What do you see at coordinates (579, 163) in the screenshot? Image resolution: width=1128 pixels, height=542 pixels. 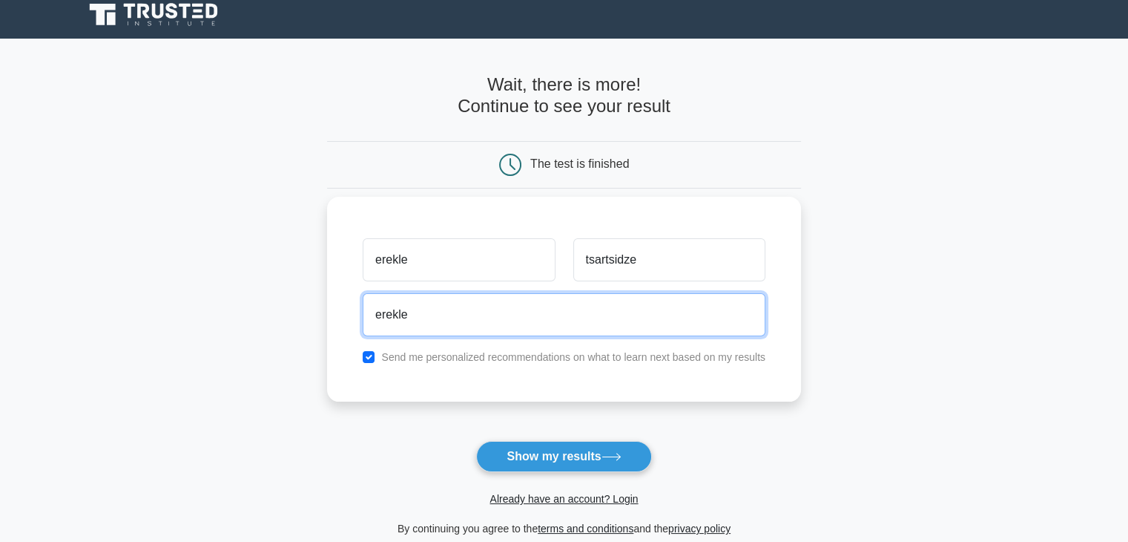 I see `div: The test is finished` at bounding box center [579, 163].